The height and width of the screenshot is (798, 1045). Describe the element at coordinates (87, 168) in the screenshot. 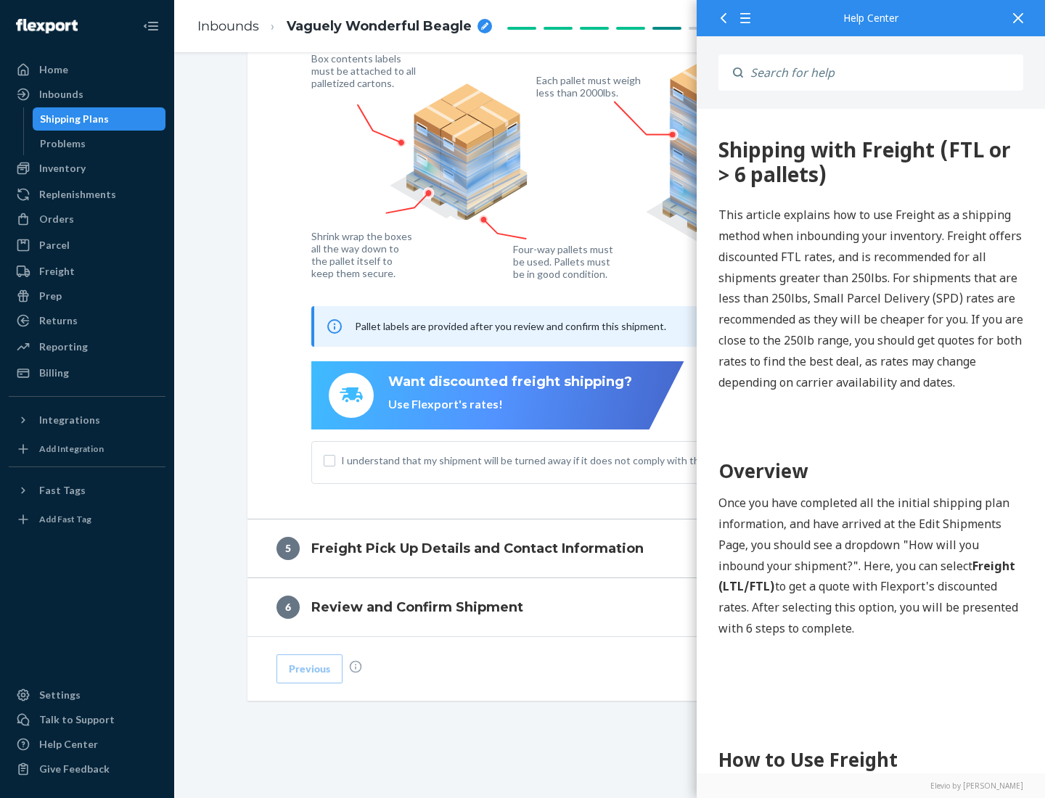

I see `a: Inventory` at that location.